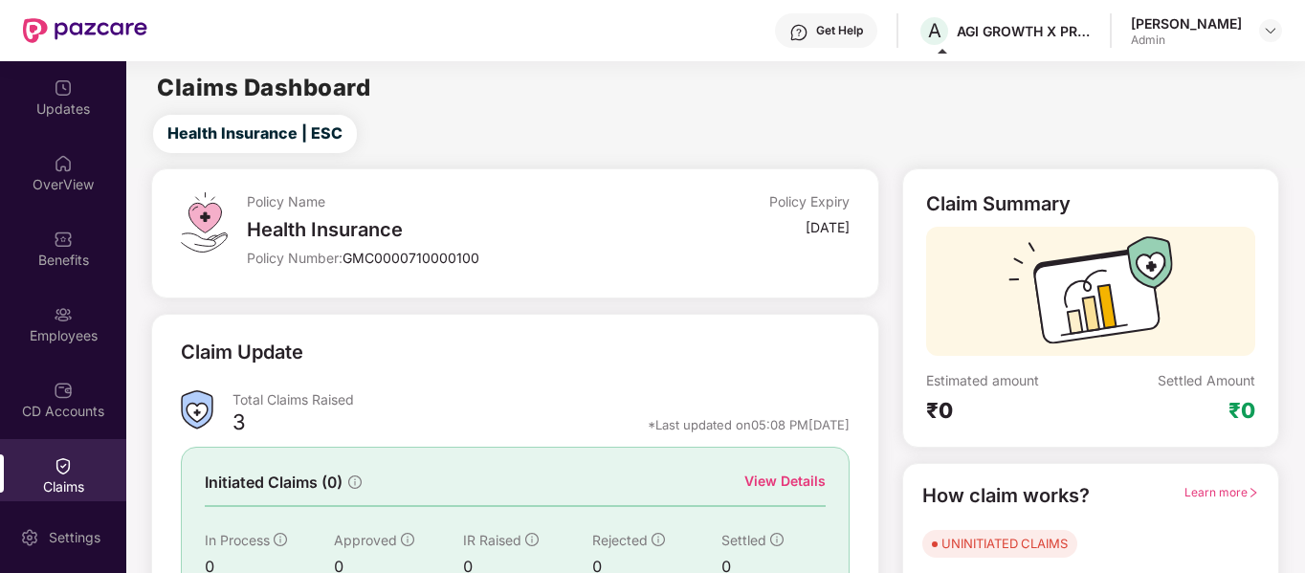 This screenshot has height=573, width=1305. Describe the element at coordinates (799, 33) in the screenshot. I see `img: svg+xml;base64,PHN2ZyBpZD0iSGVscC0zMngzMiIgeG1sbnM9Imh0dHA6Ly93d3cudzMub3JnLzIwMDAvc3ZnIiB3aWR0aD...` at that location.